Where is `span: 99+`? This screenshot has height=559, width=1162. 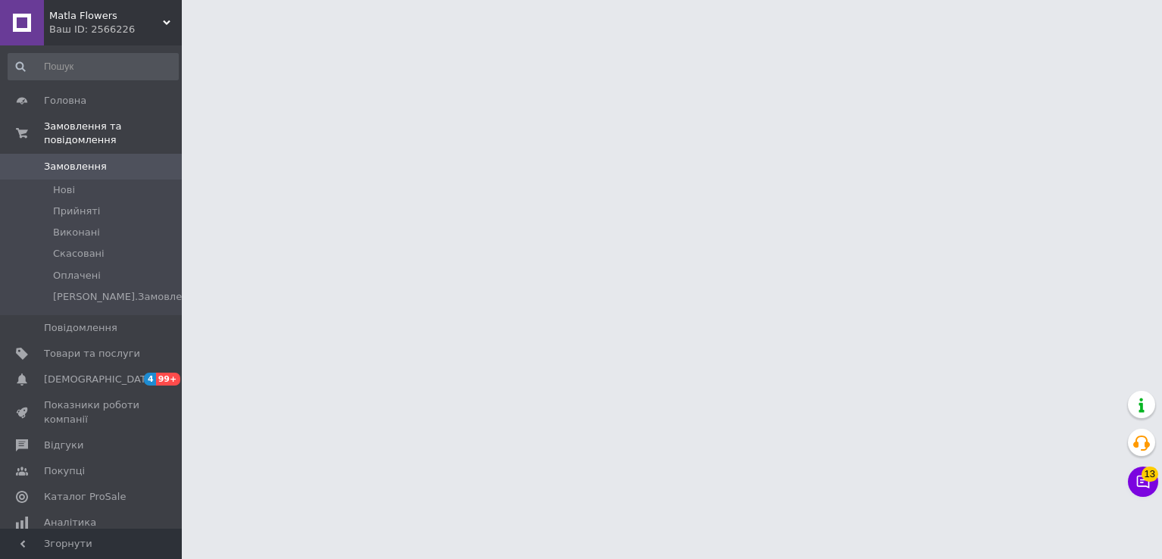
span: 99+ is located at coordinates (168, 379).